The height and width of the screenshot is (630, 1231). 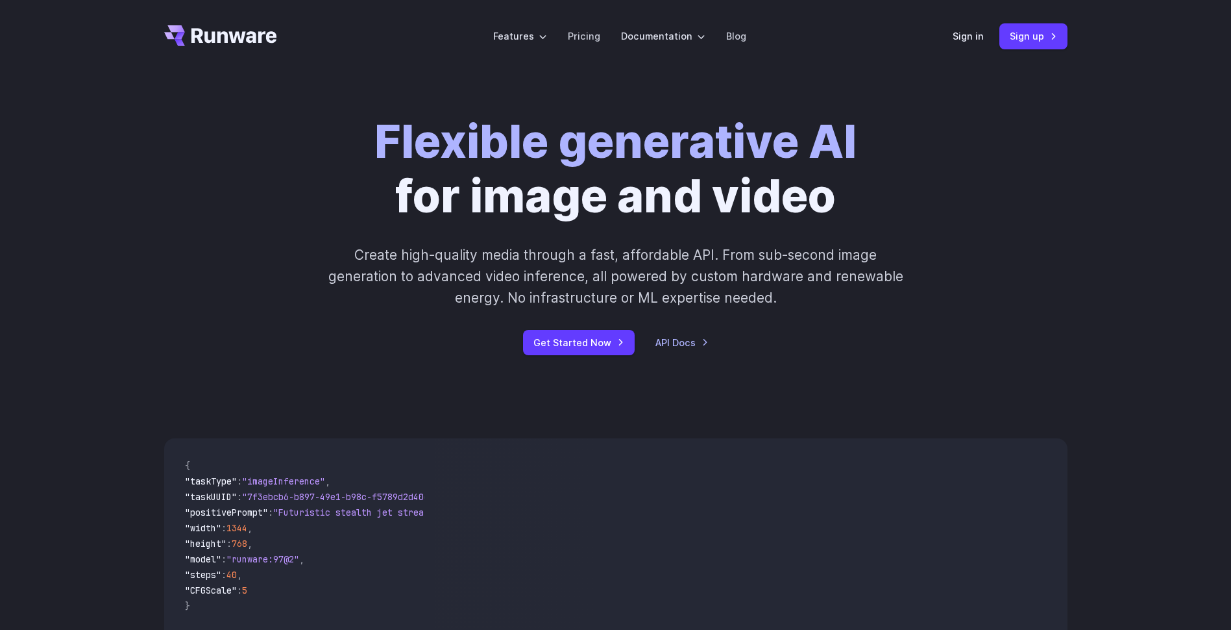 What do you see at coordinates (1033, 36) in the screenshot?
I see `a: Sign up` at bounding box center [1033, 36].